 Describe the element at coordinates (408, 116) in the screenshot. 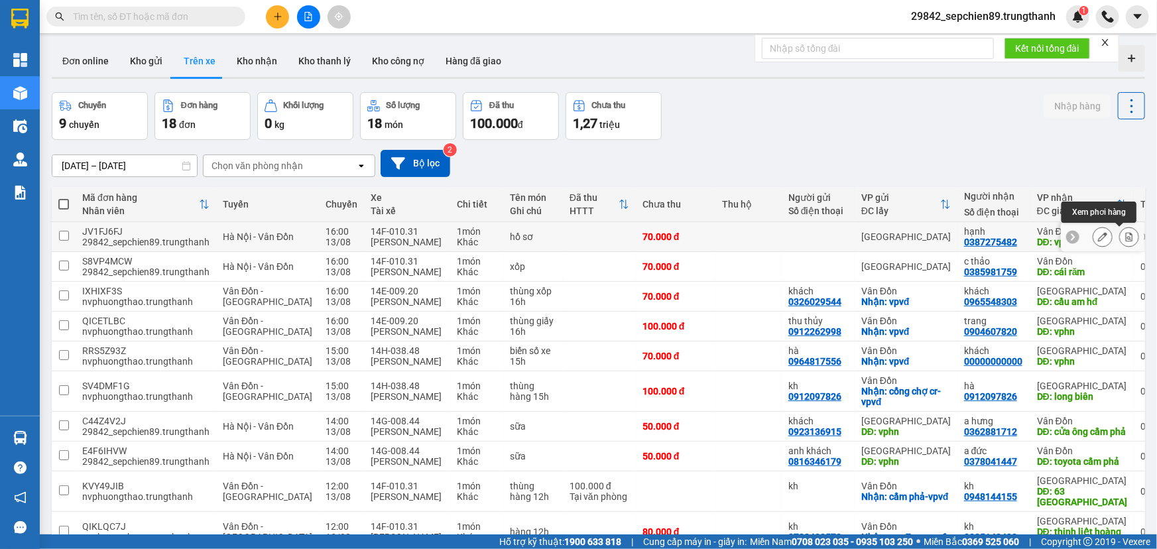

I see `button: Số lượng18món` at that location.